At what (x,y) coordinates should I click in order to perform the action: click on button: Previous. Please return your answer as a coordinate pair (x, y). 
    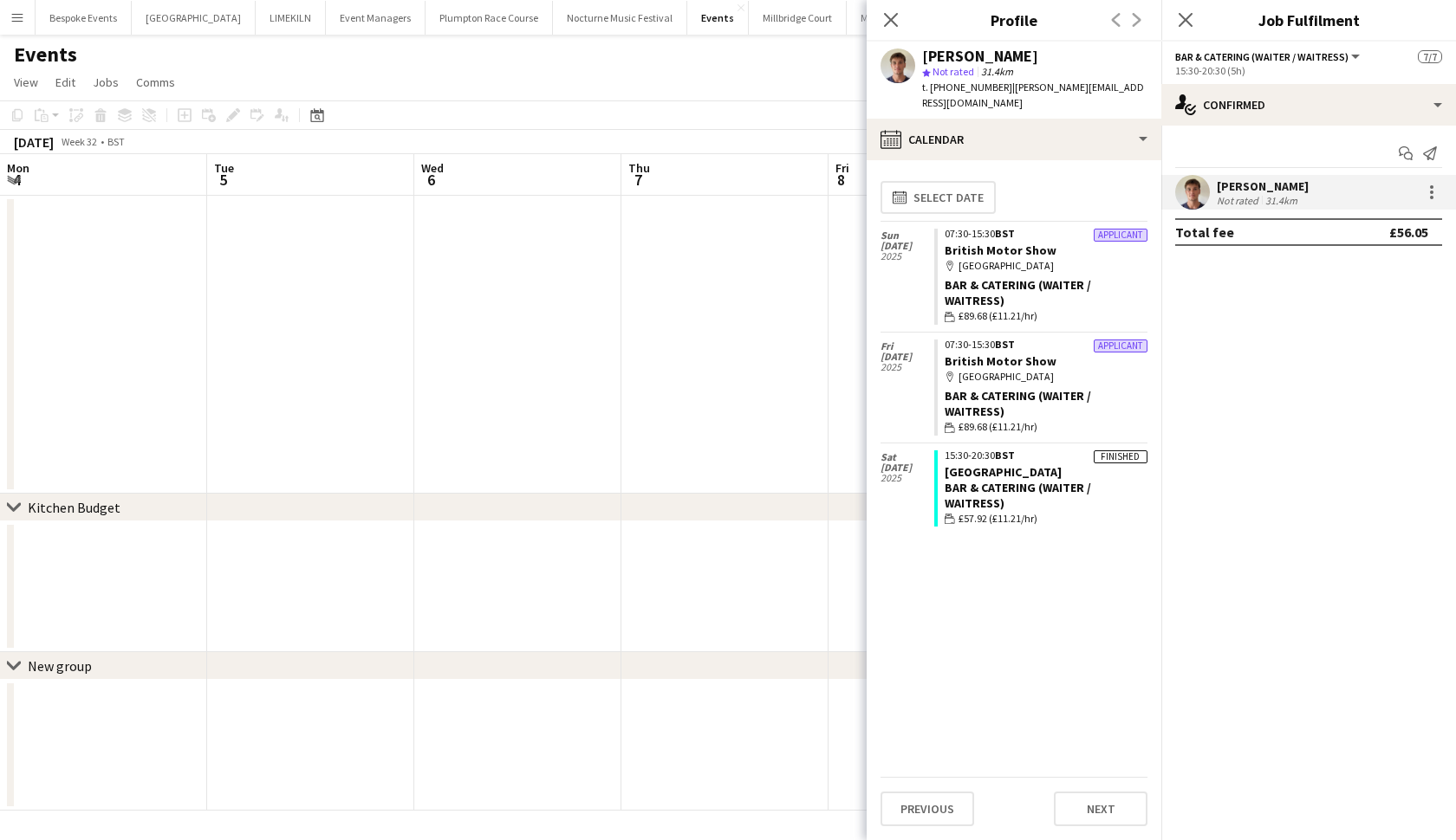
    Looking at the image, I should click on (927, 809).